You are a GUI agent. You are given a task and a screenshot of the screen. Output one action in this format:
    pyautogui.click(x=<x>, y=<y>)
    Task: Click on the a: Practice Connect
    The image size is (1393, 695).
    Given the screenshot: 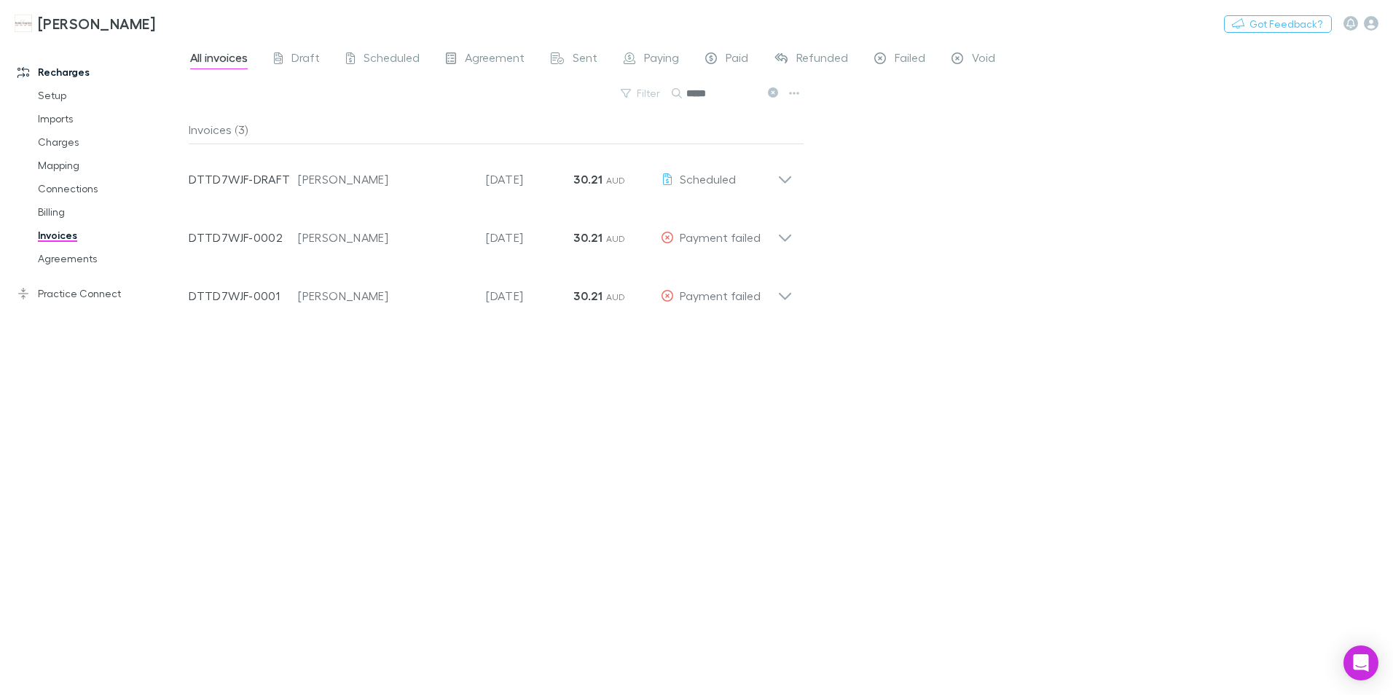 What is the action you would take?
    pyautogui.click(x=100, y=294)
    